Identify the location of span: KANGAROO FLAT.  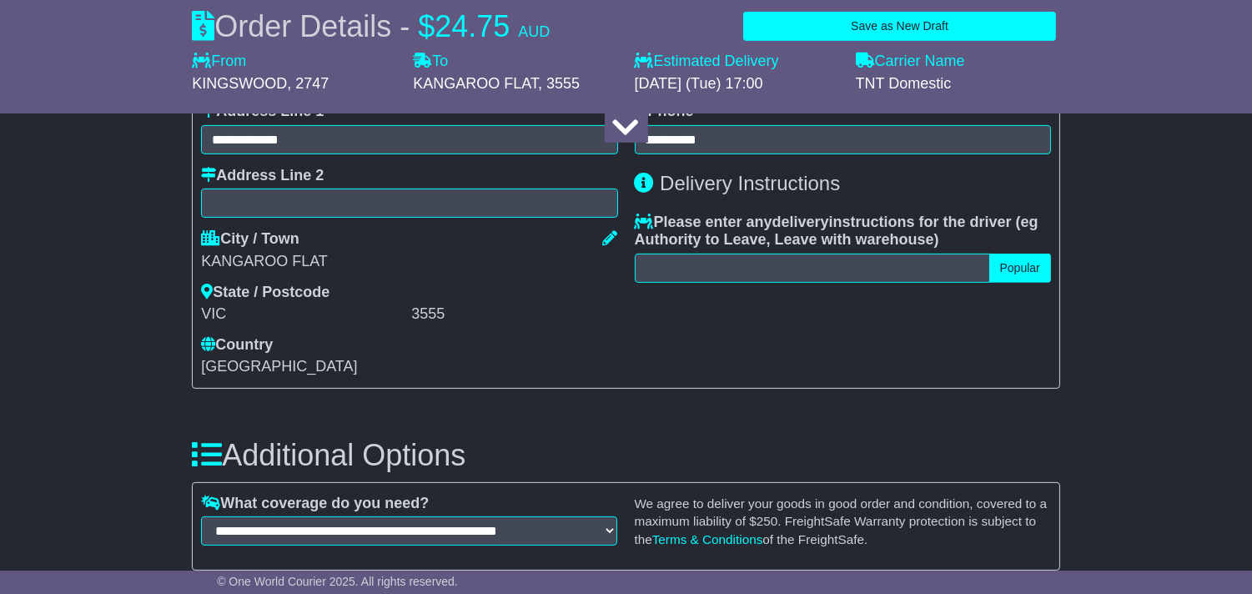
(475, 83).